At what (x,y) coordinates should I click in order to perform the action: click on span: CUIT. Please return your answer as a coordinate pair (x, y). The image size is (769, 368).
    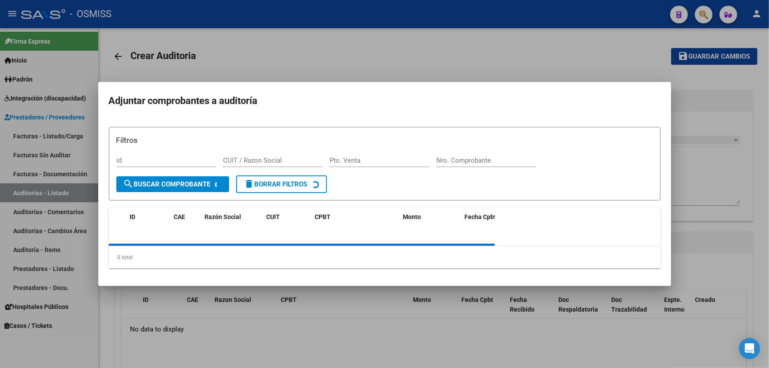
    Looking at the image, I should click on (273, 217).